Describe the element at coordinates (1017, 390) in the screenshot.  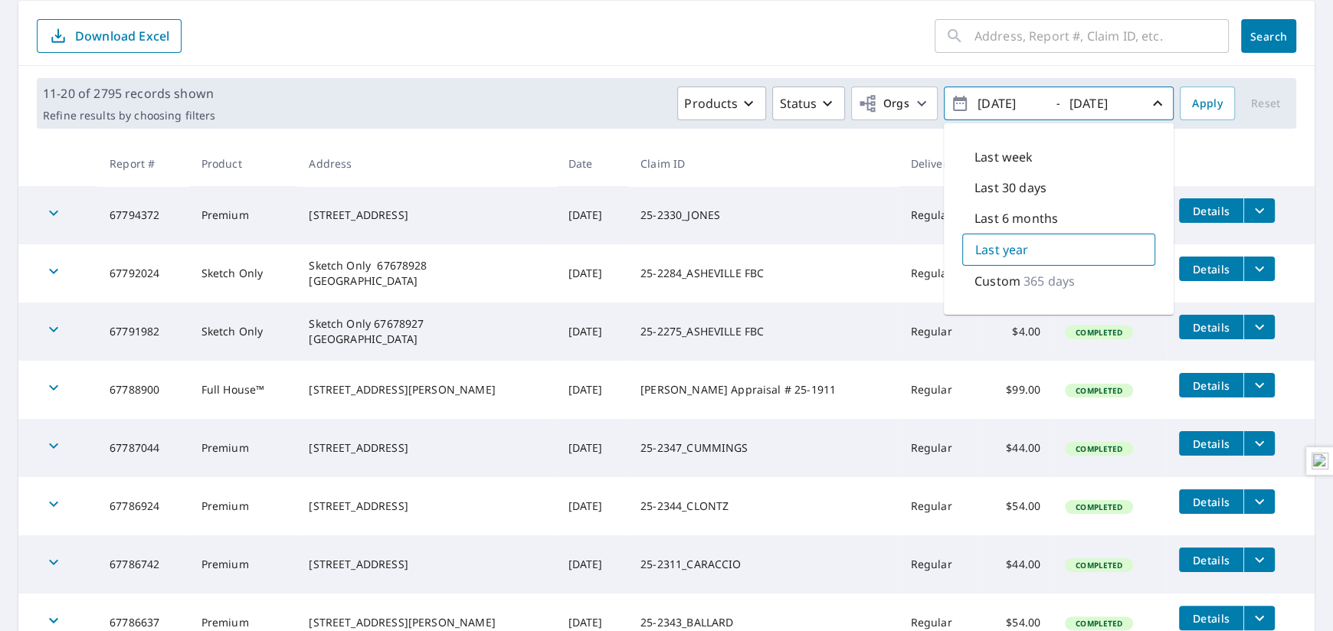
I see `td: $99.00` at that location.